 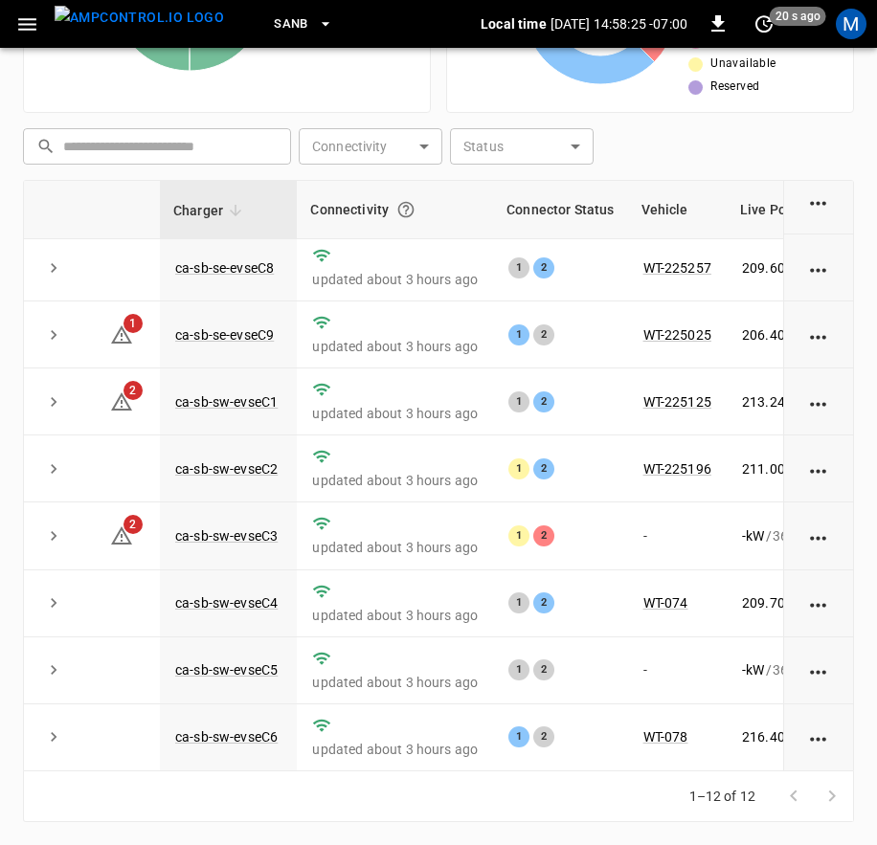 What do you see at coordinates (394, 210) in the screenshot?
I see `div: Connectivity` at bounding box center [394, 210].